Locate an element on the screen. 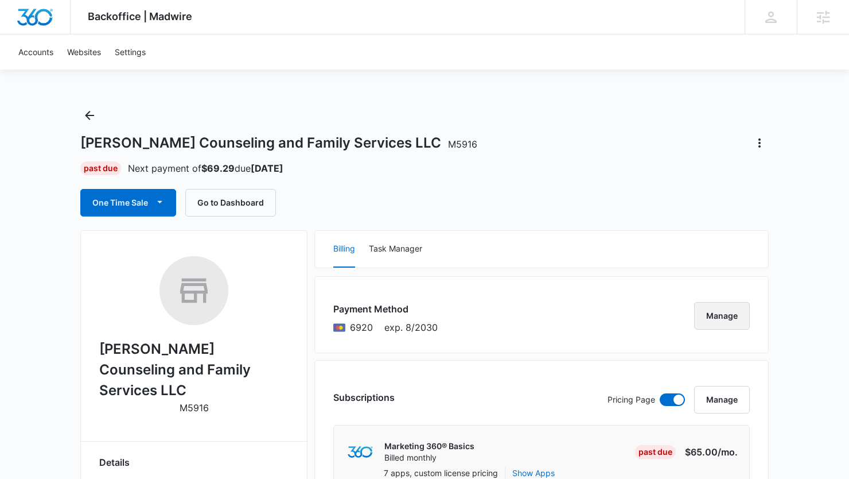 Image resolution: width=849 pixels, height=479 pixels. p: 7 apps, custom license pricing is located at coordinates (441, 472).